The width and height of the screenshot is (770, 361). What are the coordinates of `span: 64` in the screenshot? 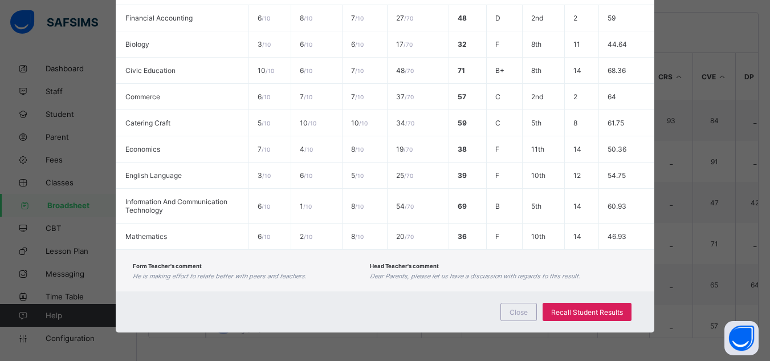 It's located at (611, 96).